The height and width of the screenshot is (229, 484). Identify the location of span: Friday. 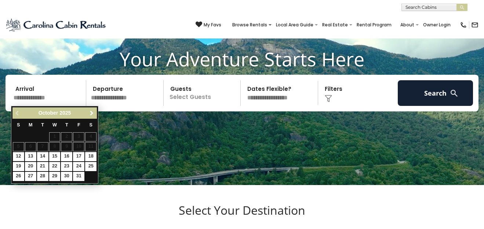
(79, 125).